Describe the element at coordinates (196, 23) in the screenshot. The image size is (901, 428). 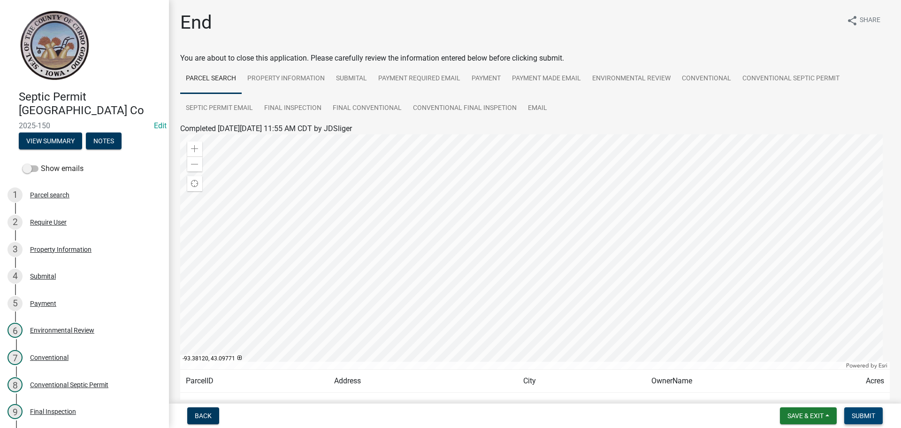
I see `h1: End` at that location.